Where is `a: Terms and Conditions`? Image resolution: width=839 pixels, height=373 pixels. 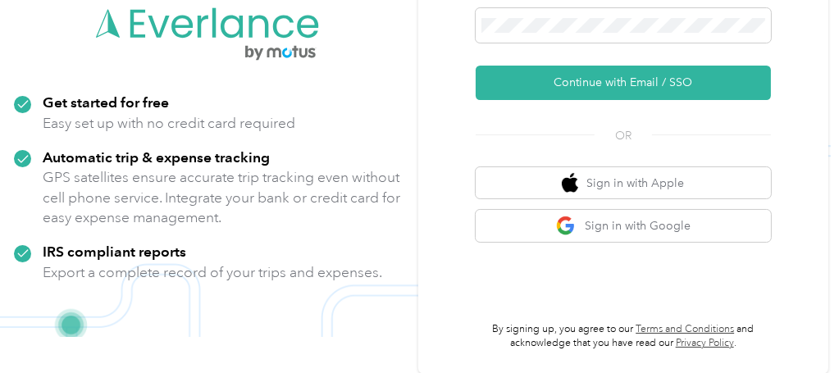
a: Terms and Conditions is located at coordinates (685, 329).